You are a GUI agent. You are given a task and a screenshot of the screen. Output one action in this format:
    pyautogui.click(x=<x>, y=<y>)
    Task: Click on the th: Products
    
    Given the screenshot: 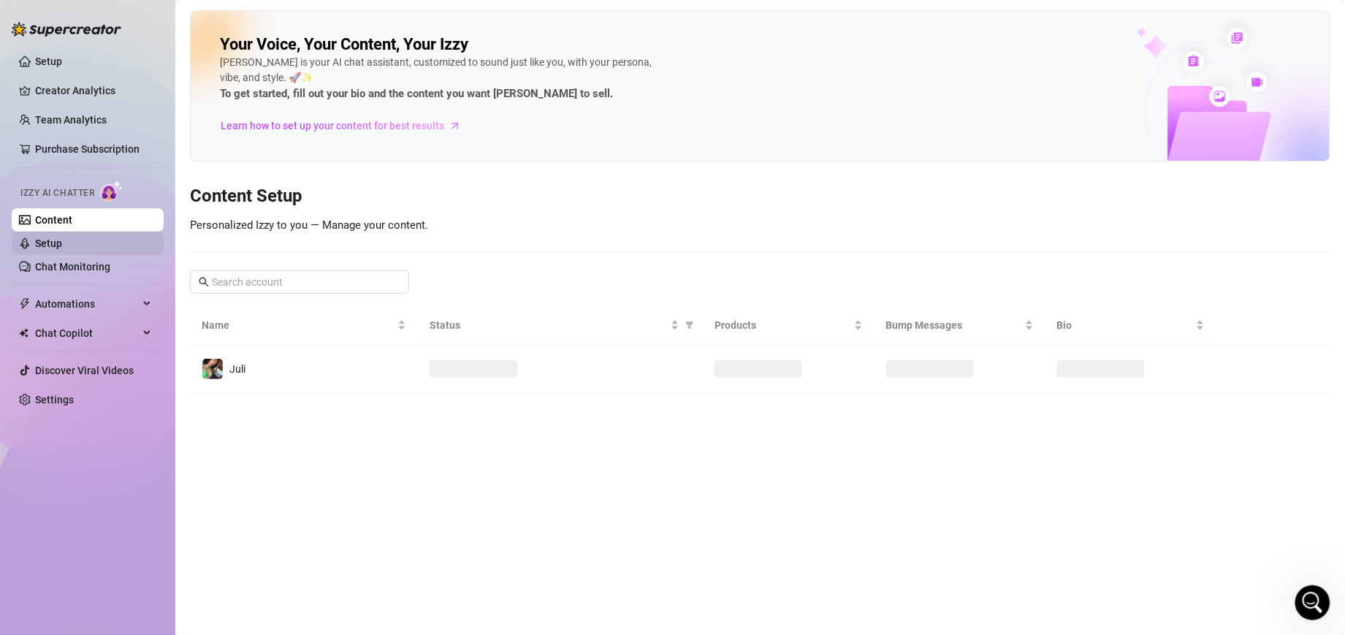 What is the action you would take?
    pyautogui.click(x=788, y=325)
    